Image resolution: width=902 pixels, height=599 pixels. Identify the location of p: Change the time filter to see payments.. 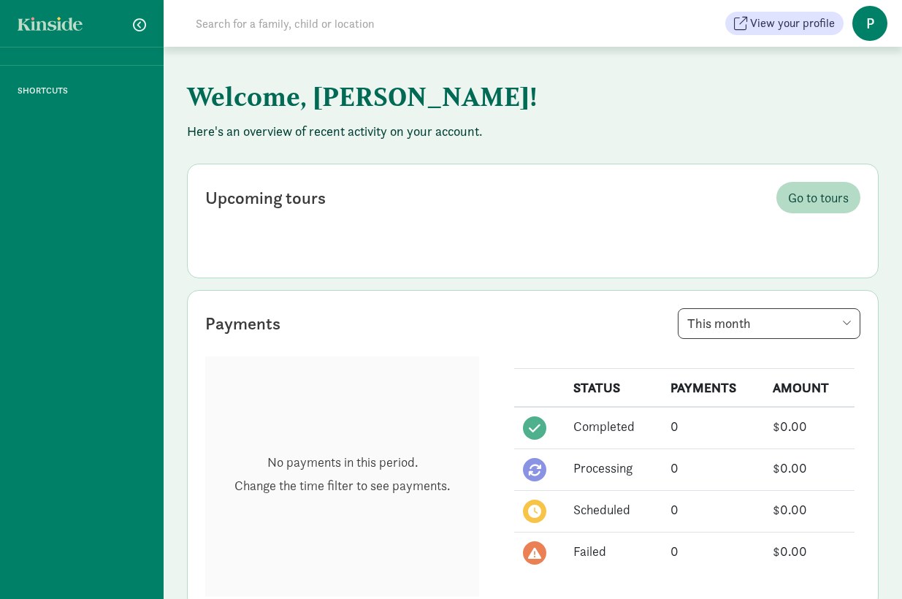
(342, 486).